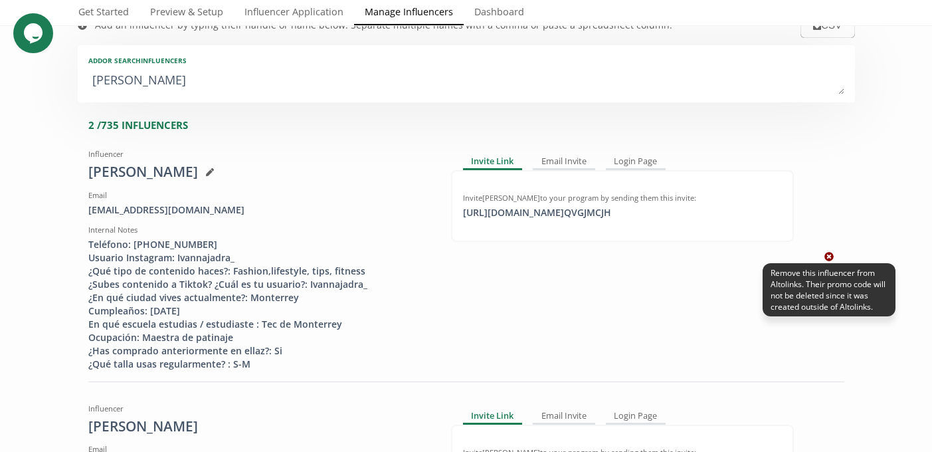  I want to click on div: Internal Notes, so click(260, 230).